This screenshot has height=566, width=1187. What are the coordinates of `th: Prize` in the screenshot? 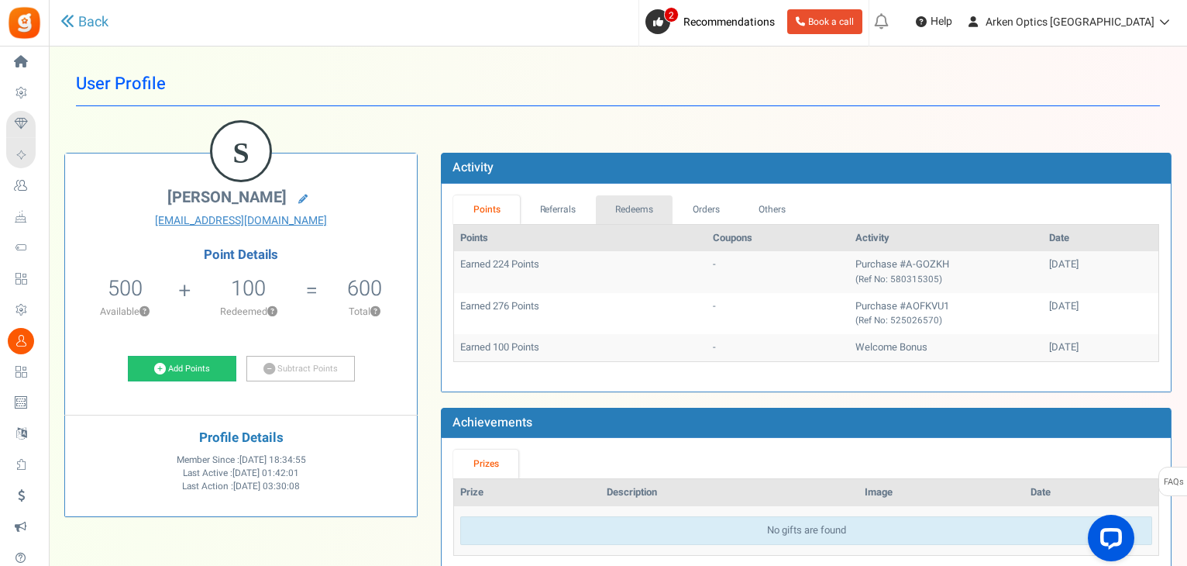 It's located at (527, 492).